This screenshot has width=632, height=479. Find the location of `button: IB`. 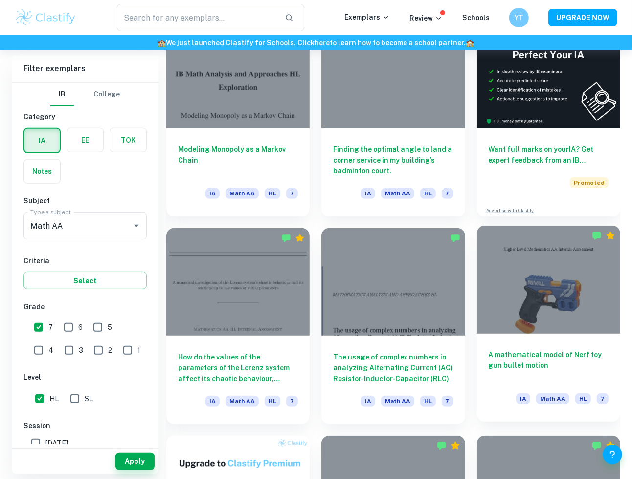

button: IB is located at coordinates (62, 94).